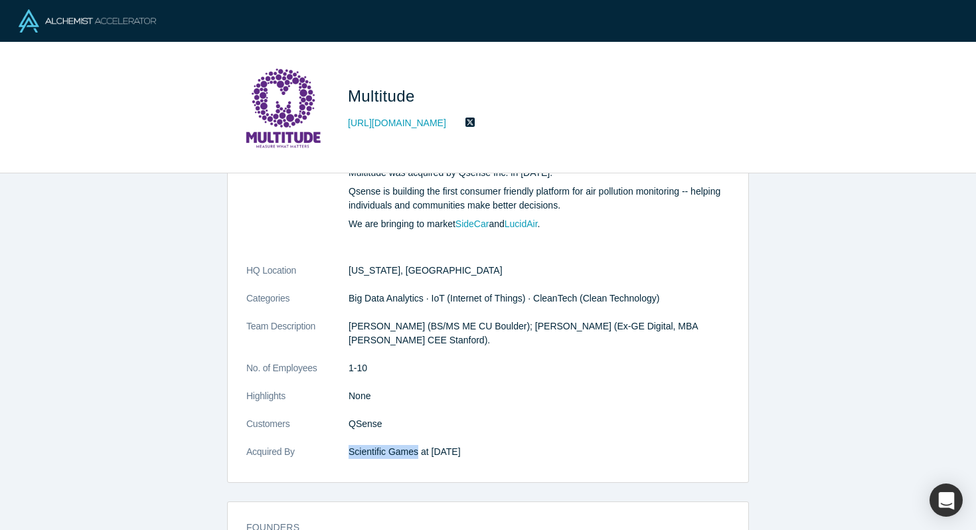  What do you see at coordinates (539, 396) in the screenshot?
I see `p: None` at bounding box center [539, 396].